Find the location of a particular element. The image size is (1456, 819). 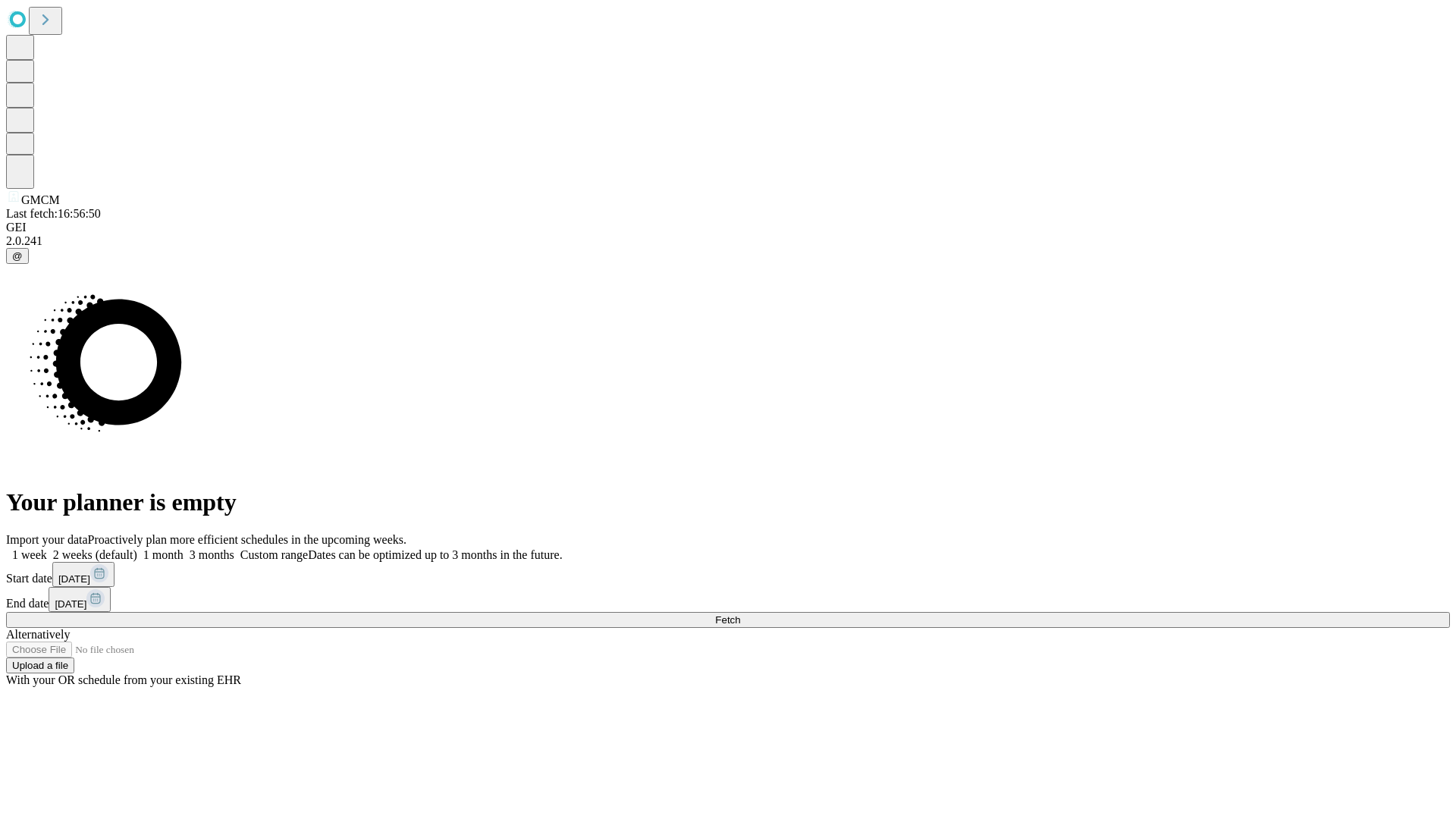

span: GMCM is located at coordinates (40, 199).